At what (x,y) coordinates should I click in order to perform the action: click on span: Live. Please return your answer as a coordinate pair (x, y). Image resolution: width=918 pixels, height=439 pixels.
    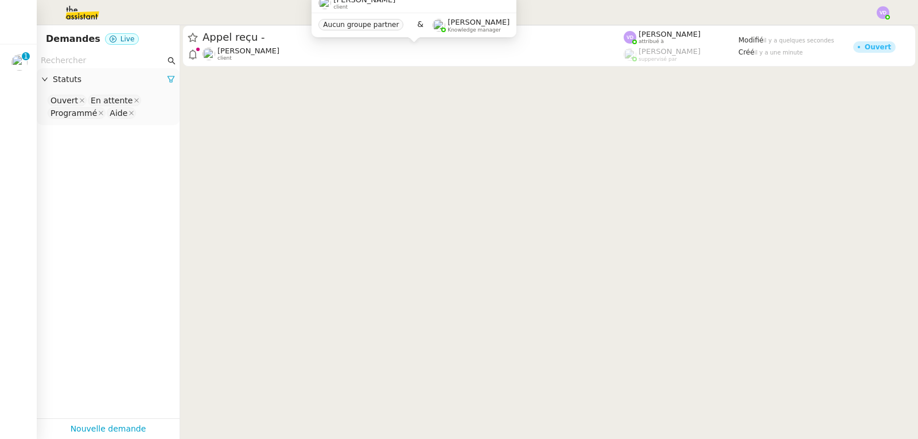
    Looking at the image, I should click on (127, 39).